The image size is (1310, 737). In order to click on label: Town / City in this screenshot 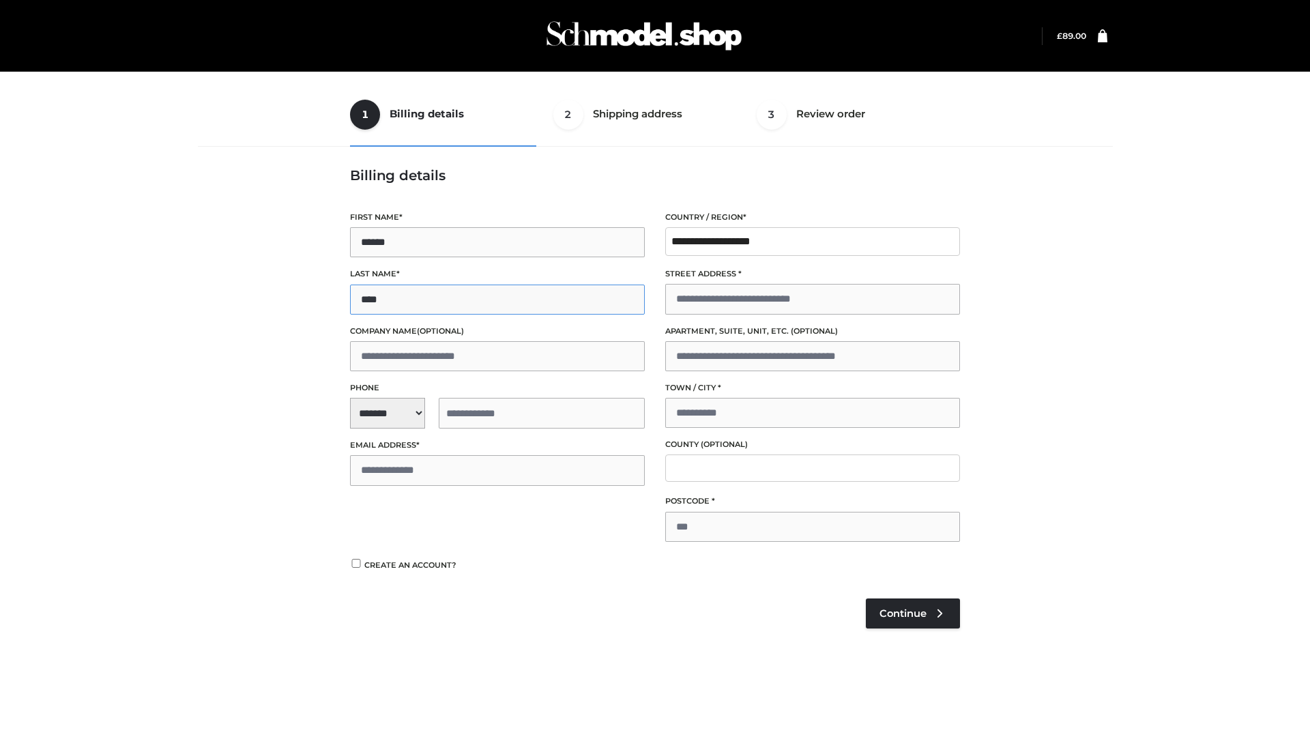, I will do `click(813, 388)`.